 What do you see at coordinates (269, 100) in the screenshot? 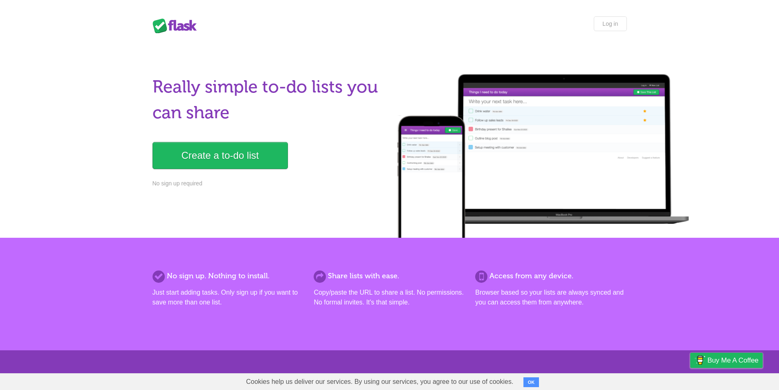
I see `h1: Really simple to-do lists you can share` at bounding box center [269, 100].